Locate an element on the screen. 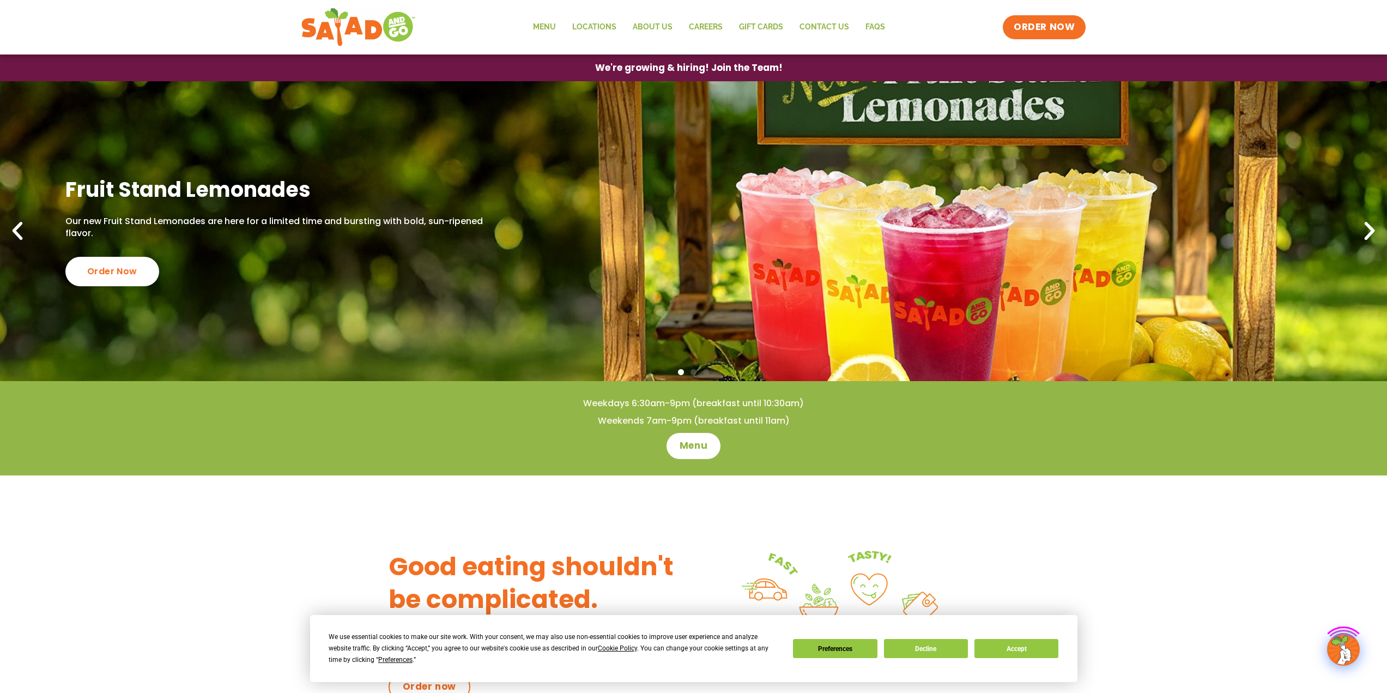 This screenshot has width=1387, height=693. img: new-SAG-logo-768×292 is located at coordinates (358, 27).